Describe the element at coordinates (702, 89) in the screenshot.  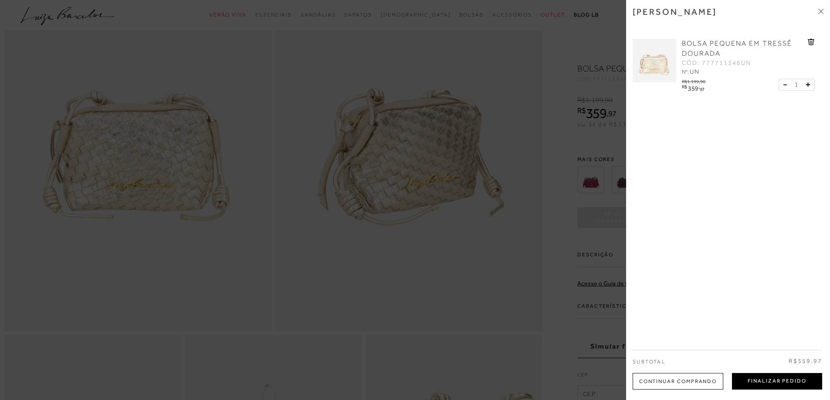
I see `span: 97` at that location.